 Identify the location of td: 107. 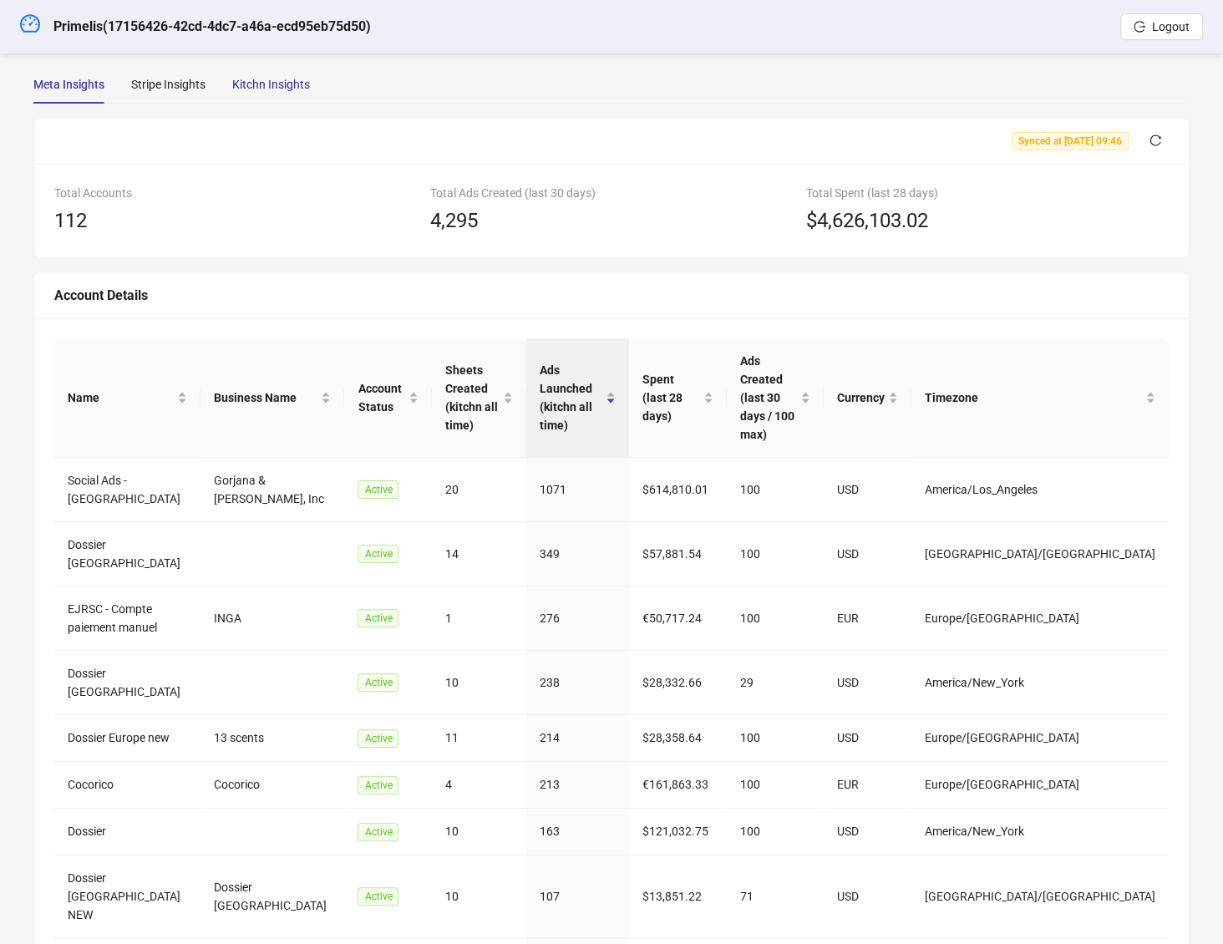
(577, 896).